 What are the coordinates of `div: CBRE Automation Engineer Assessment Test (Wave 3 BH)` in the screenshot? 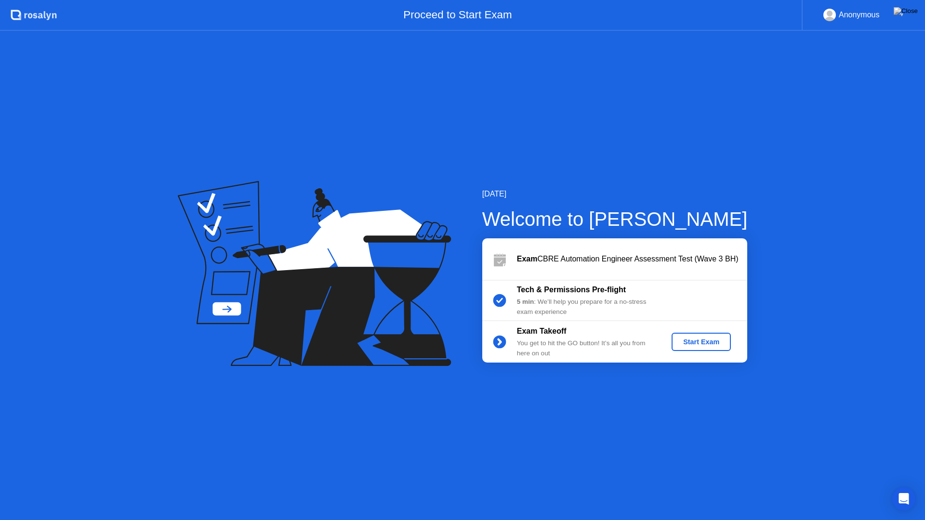 It's located at (632, 259).